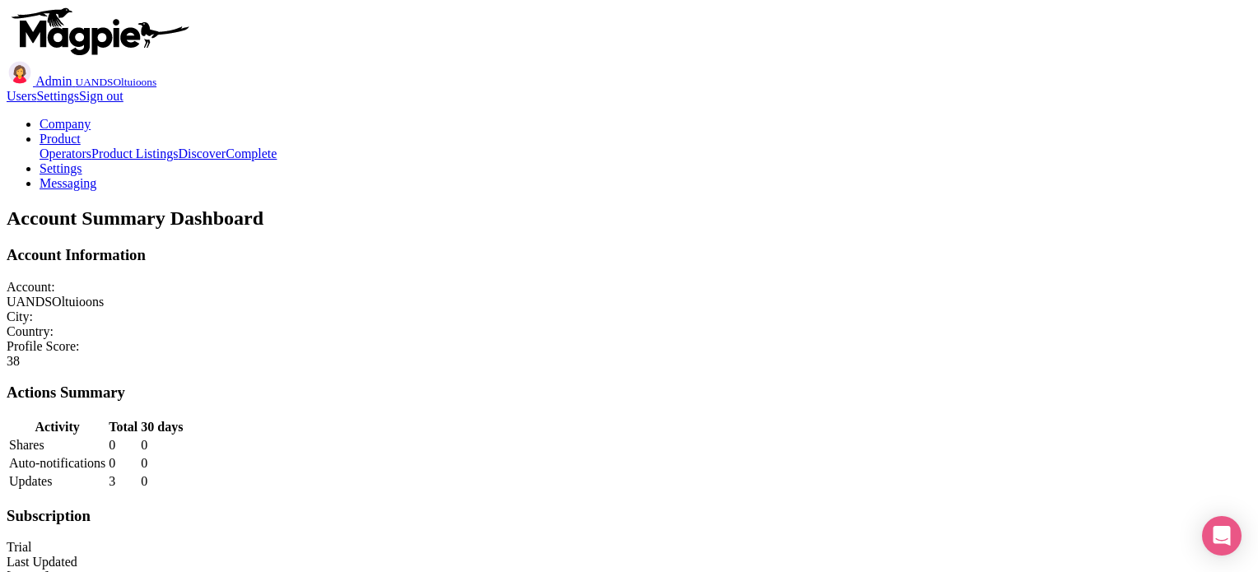  What do you see at coordinates (30, 481) in the screenshot?
I see `span: Updates` at bounding box center [30, 481].